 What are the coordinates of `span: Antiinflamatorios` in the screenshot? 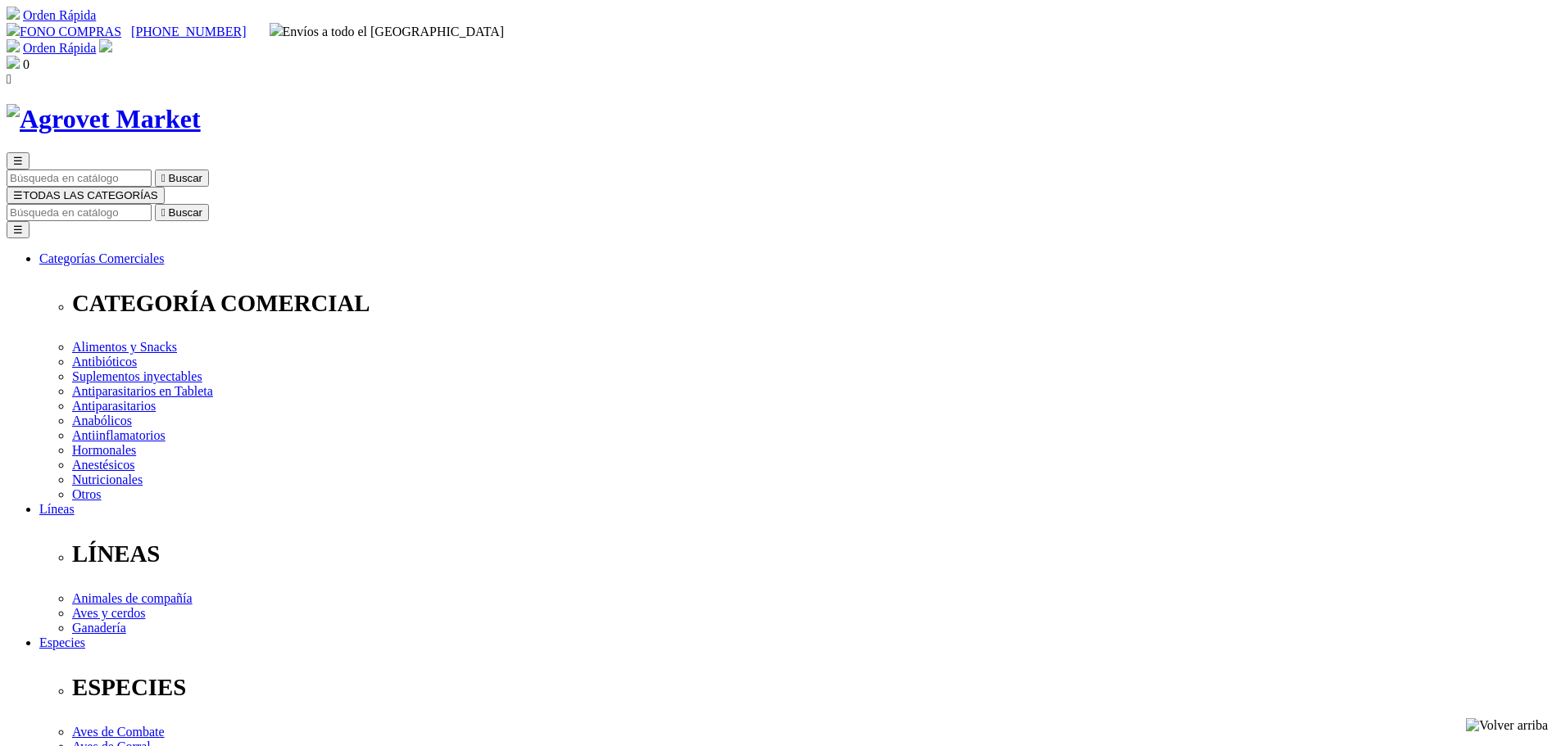 It's located at (119, 435).